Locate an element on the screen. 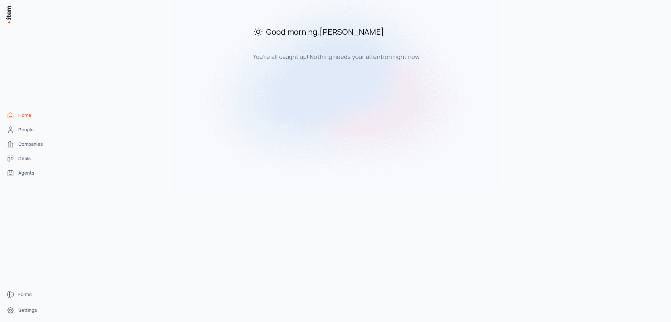 This screenshot has width=671, height=322. a: Forms is located at coordinates (29, 294).